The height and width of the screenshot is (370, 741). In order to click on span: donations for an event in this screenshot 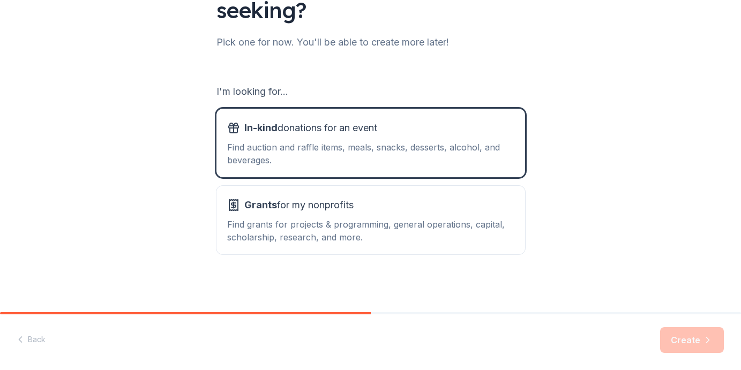, I will do `click(311, 128)`.